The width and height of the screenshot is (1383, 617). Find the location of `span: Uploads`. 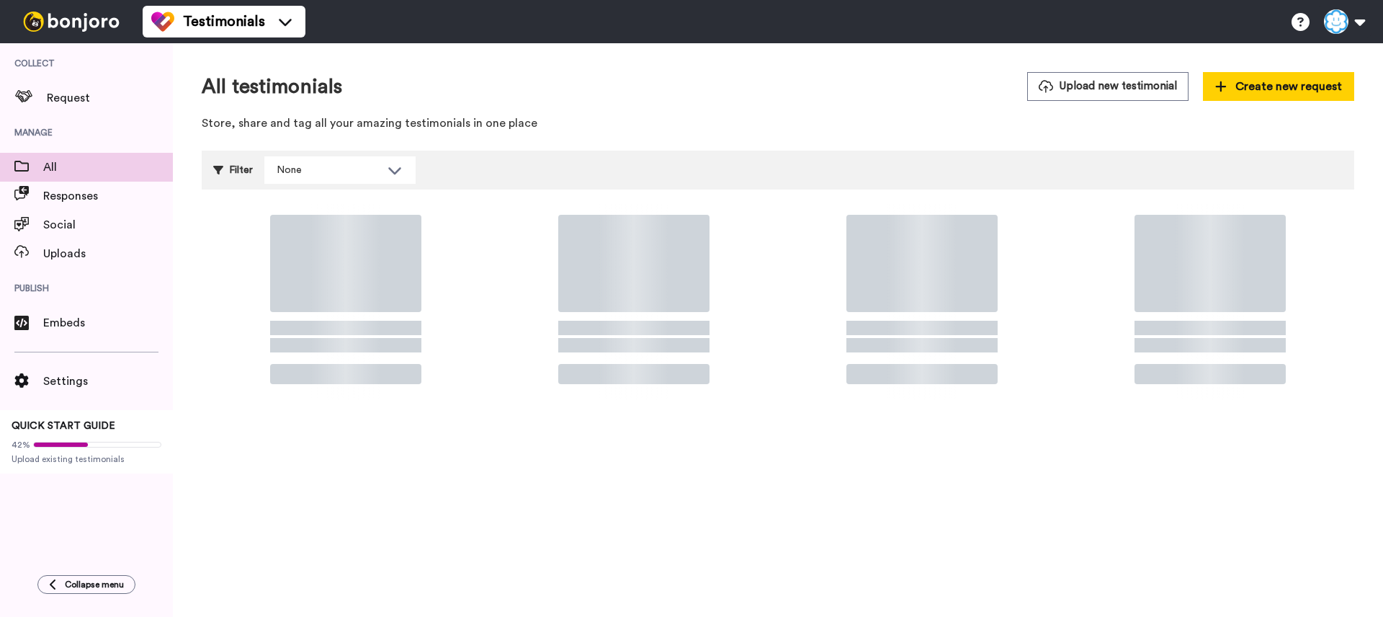

span: Uploads is located at coordinates (108, 254).